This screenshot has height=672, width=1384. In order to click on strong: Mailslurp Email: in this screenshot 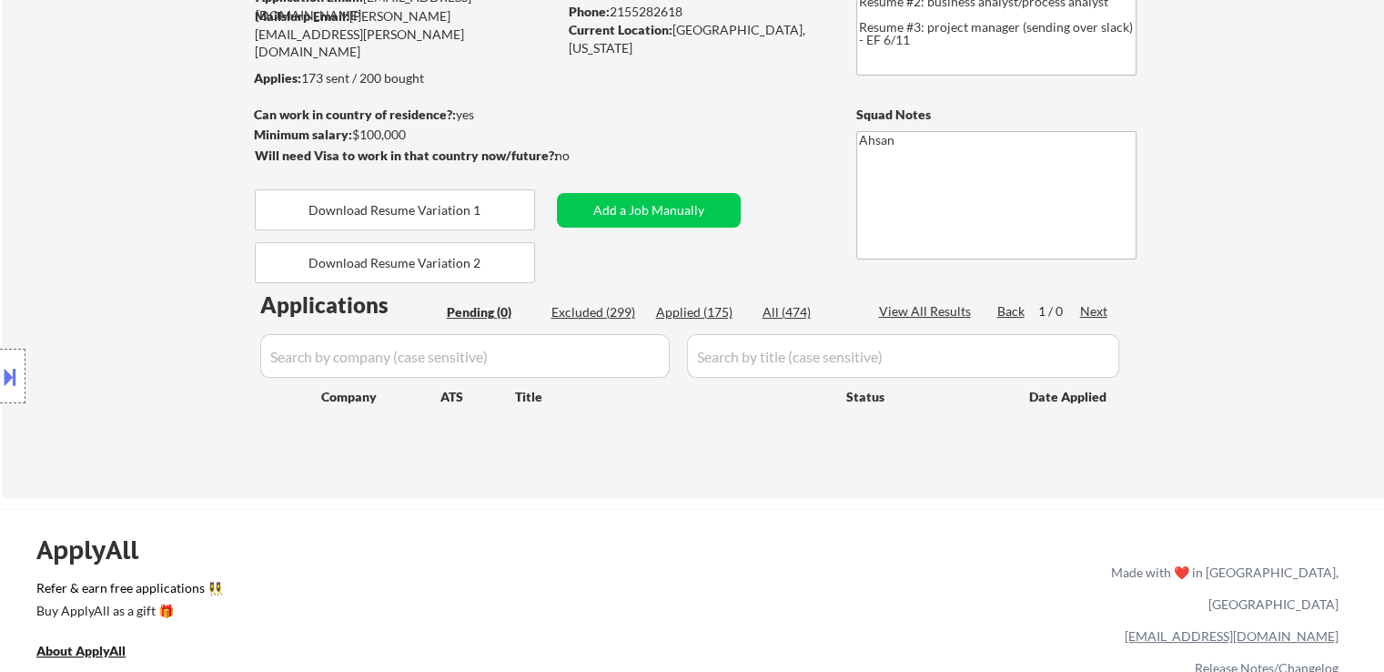, I will do `click(302, 15)`.